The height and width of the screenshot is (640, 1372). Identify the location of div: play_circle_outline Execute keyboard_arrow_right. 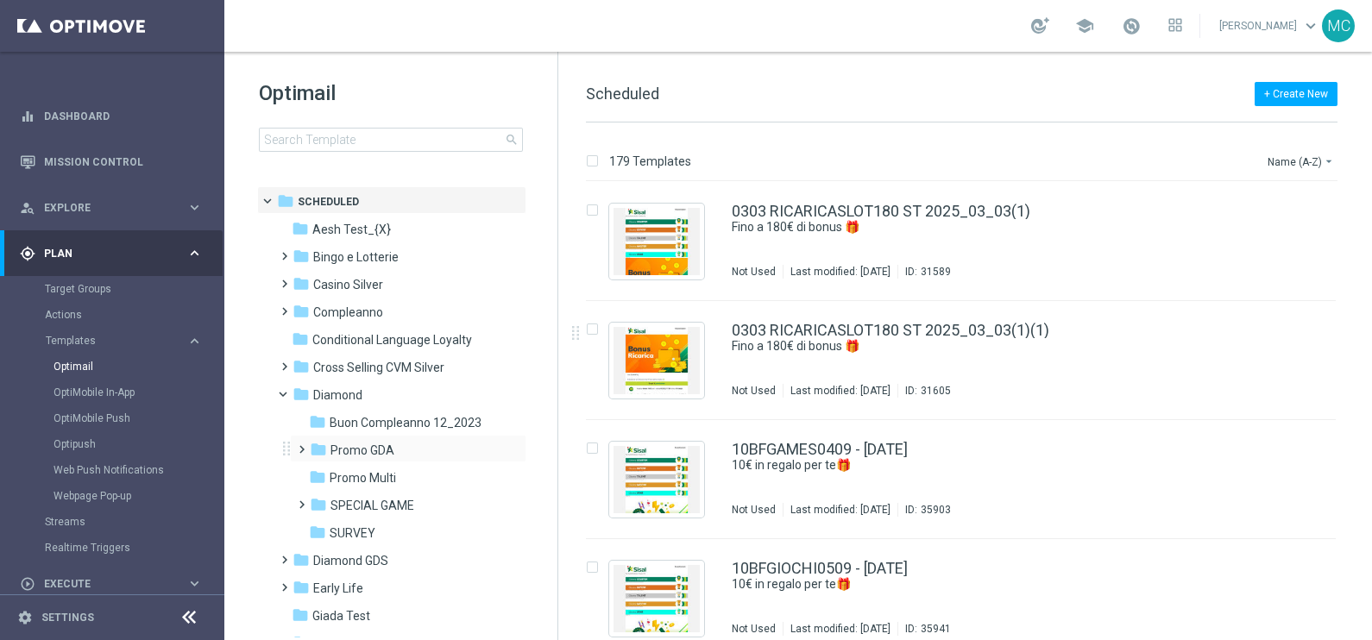
(111, 584).